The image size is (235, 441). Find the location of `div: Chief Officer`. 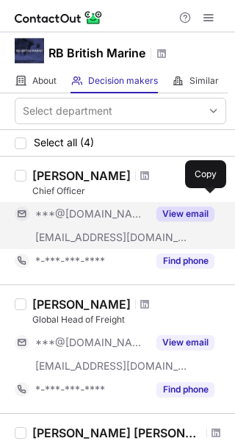

div: Chief Officer is located at coordinates (129, 191).